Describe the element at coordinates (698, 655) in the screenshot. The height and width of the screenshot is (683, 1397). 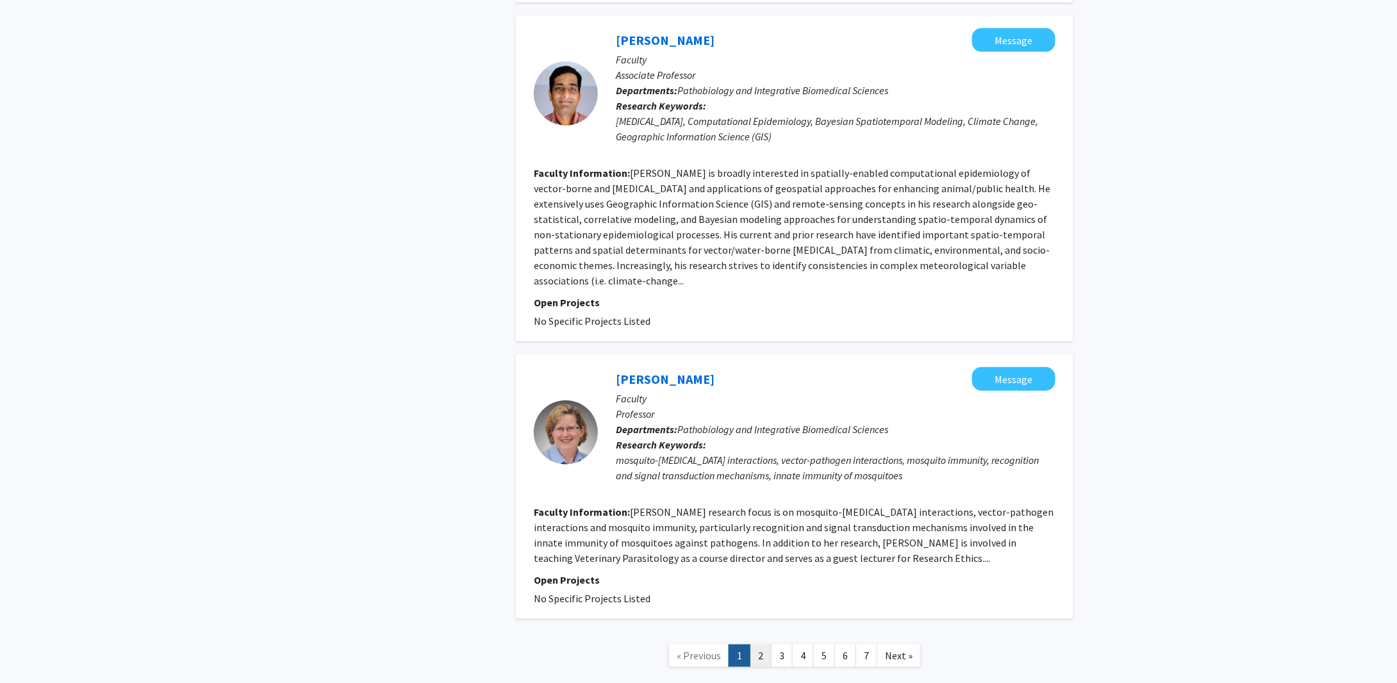
I see `span: « Previous` at that location.